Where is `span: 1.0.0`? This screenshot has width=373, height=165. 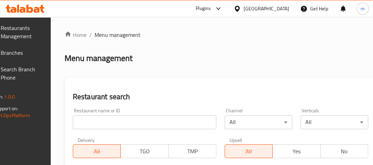
span: 1.0.0 is located at coordinates (9, 97).